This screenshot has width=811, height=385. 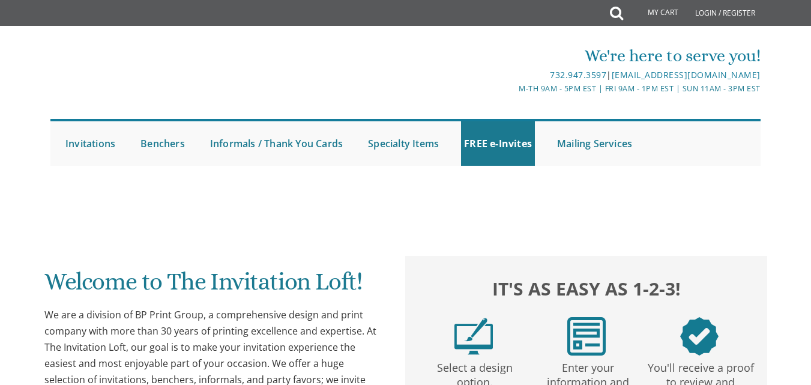 I want to click on a: Benchers, so click(x=163, y=144).